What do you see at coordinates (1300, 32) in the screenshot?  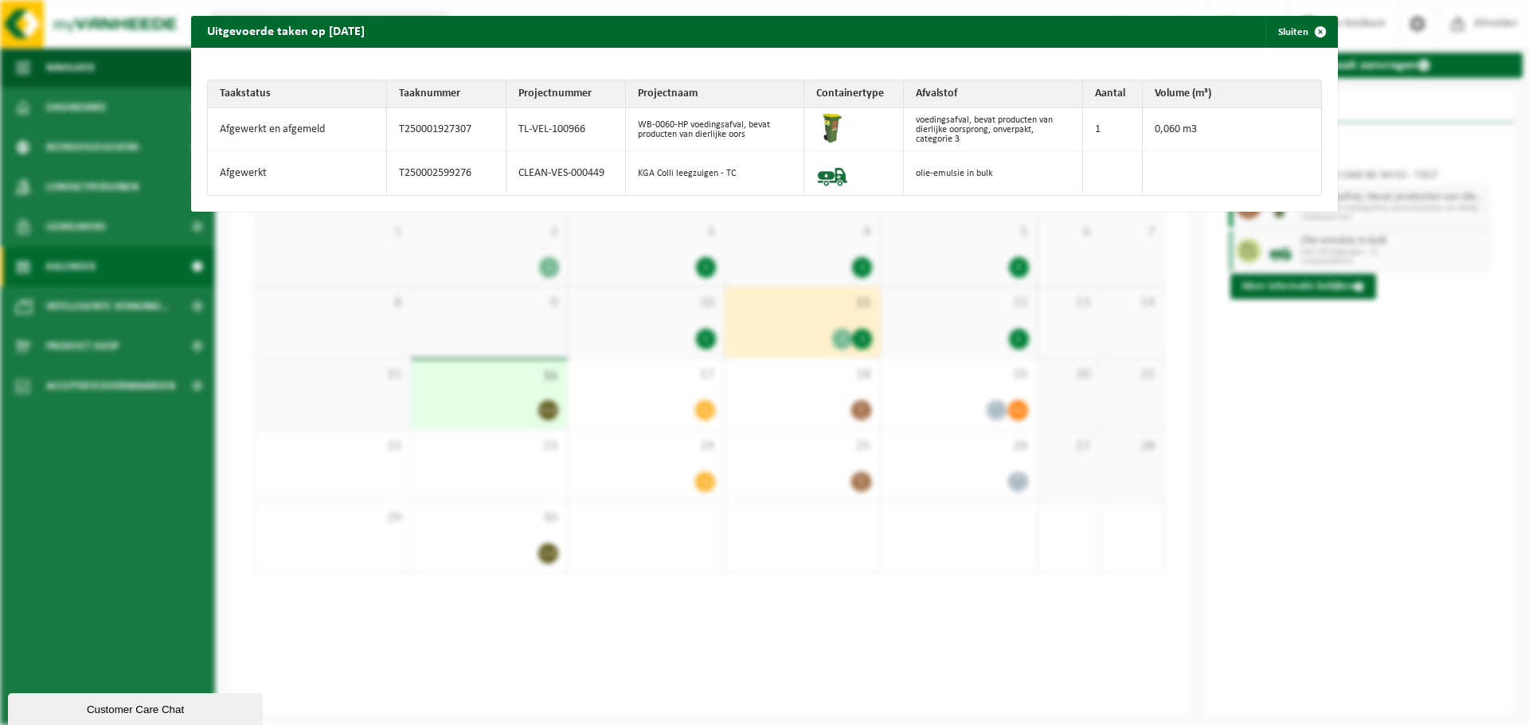 I see `button: Sluiten` at bounding box center [1300, 32].